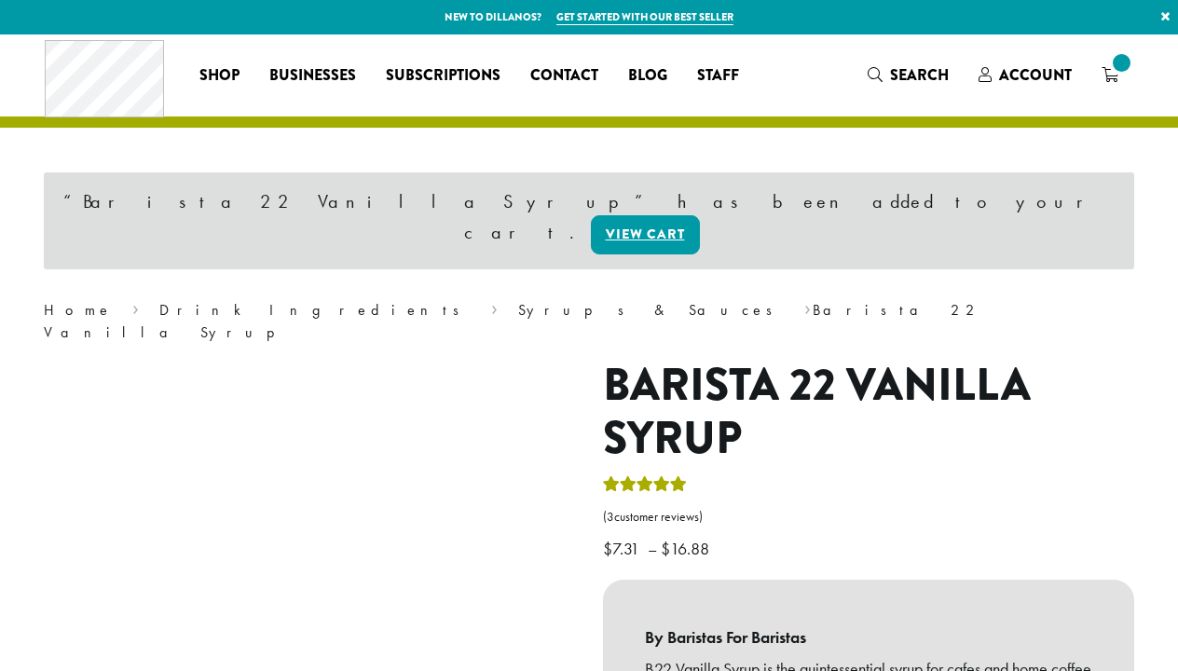 Image resolution: width=1178 pixels, height=671 pixels. What do you see at coordinates (645, 17) in the screenshot?
I see `a: Get started with our best seller` at bounding box center [645, 17].